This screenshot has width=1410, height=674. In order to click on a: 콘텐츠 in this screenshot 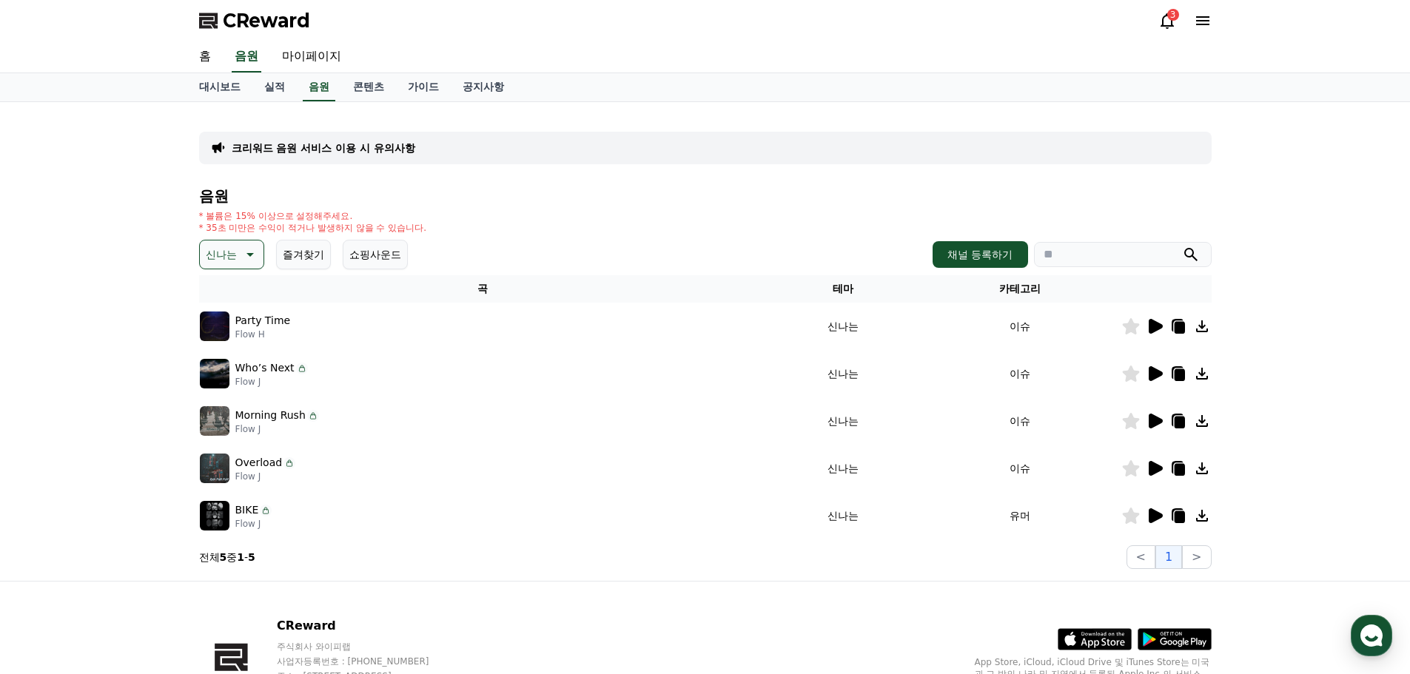, I will do `click(369, 87)`.